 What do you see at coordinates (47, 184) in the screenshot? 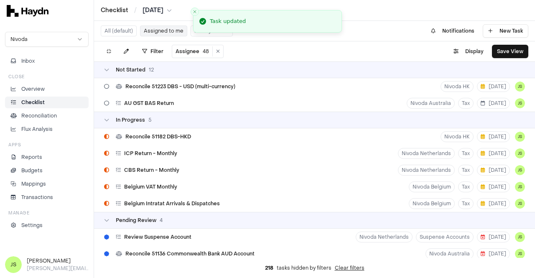
I see `a: Mappings` at bounding box center [47, 184].